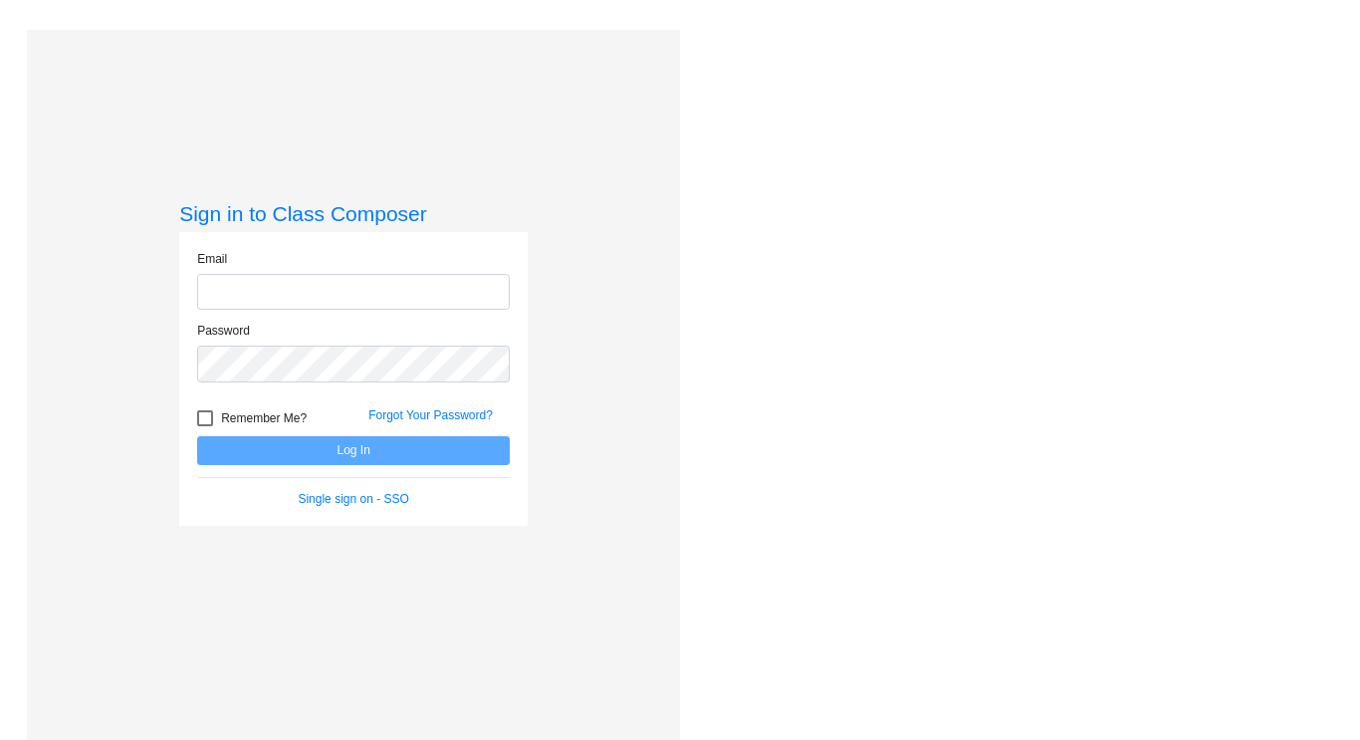 This screenshot has width=1360, height=740. Describe the element at coordinates (223, 331) in the screenshot. I see `label: Password` at that location.